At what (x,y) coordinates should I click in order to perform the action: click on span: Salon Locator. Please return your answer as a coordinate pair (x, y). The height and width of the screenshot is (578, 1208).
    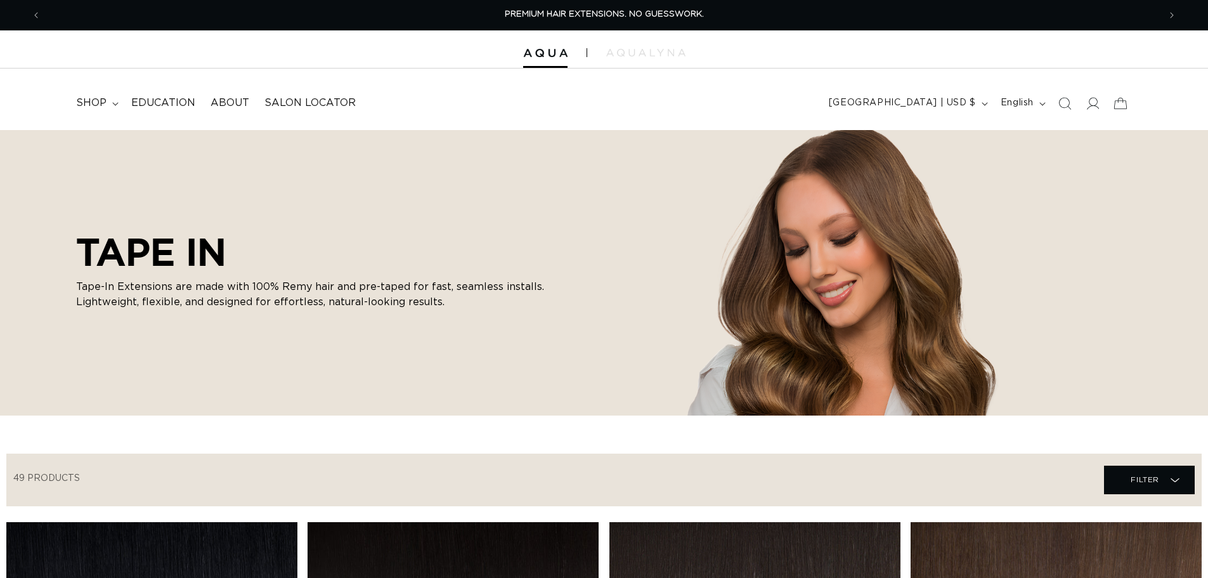
    Looking at the image, I should click on (310, 103).